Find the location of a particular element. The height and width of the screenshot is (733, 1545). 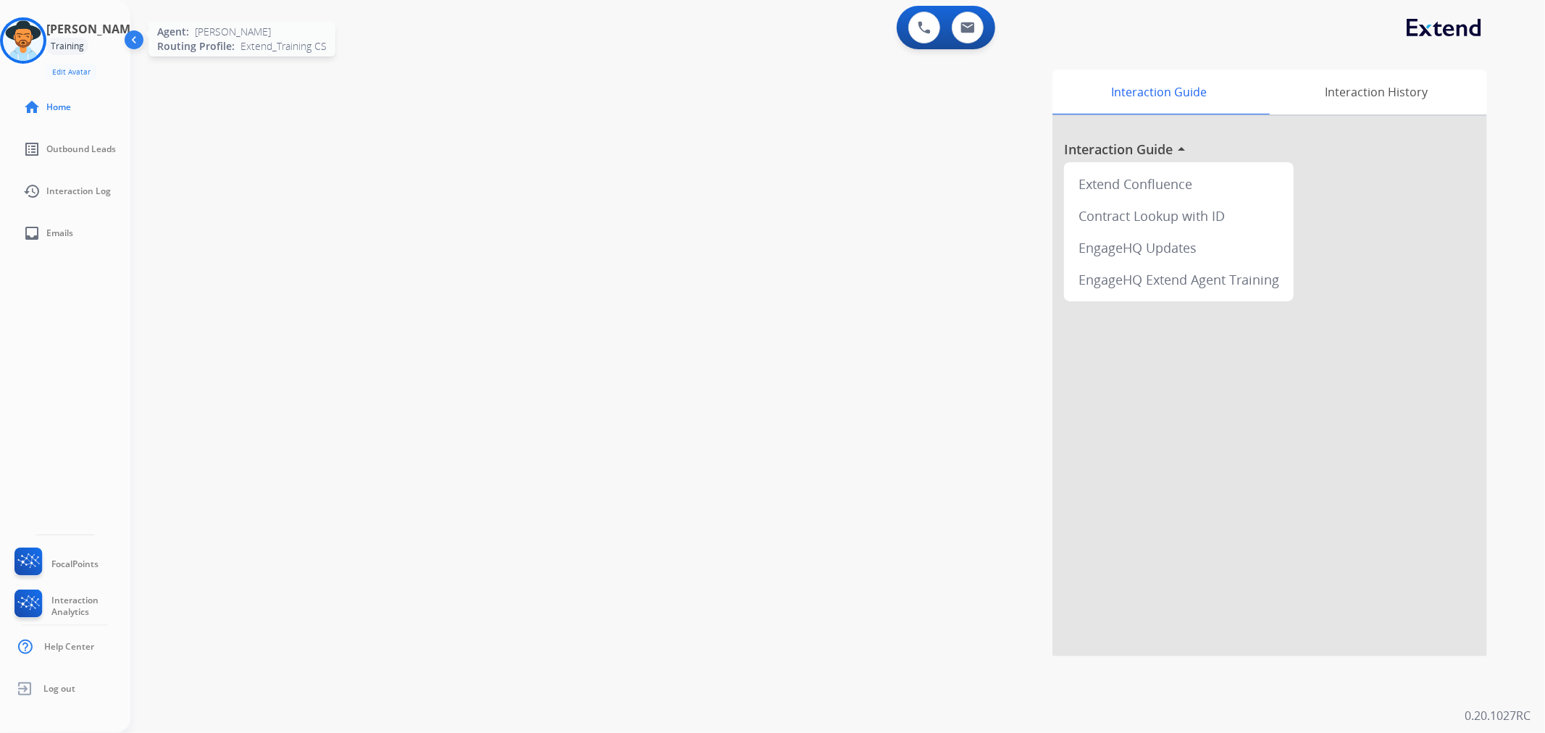

div: Interaction Guide is located at coordinates (1159, 92).